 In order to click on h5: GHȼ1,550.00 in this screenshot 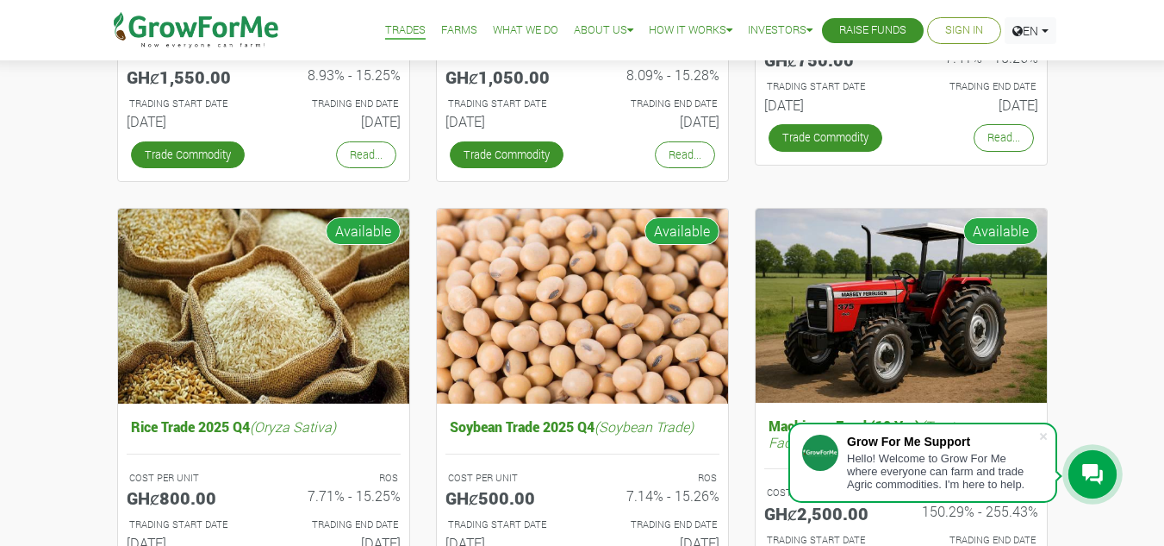, I will do `click(189, 77)`.